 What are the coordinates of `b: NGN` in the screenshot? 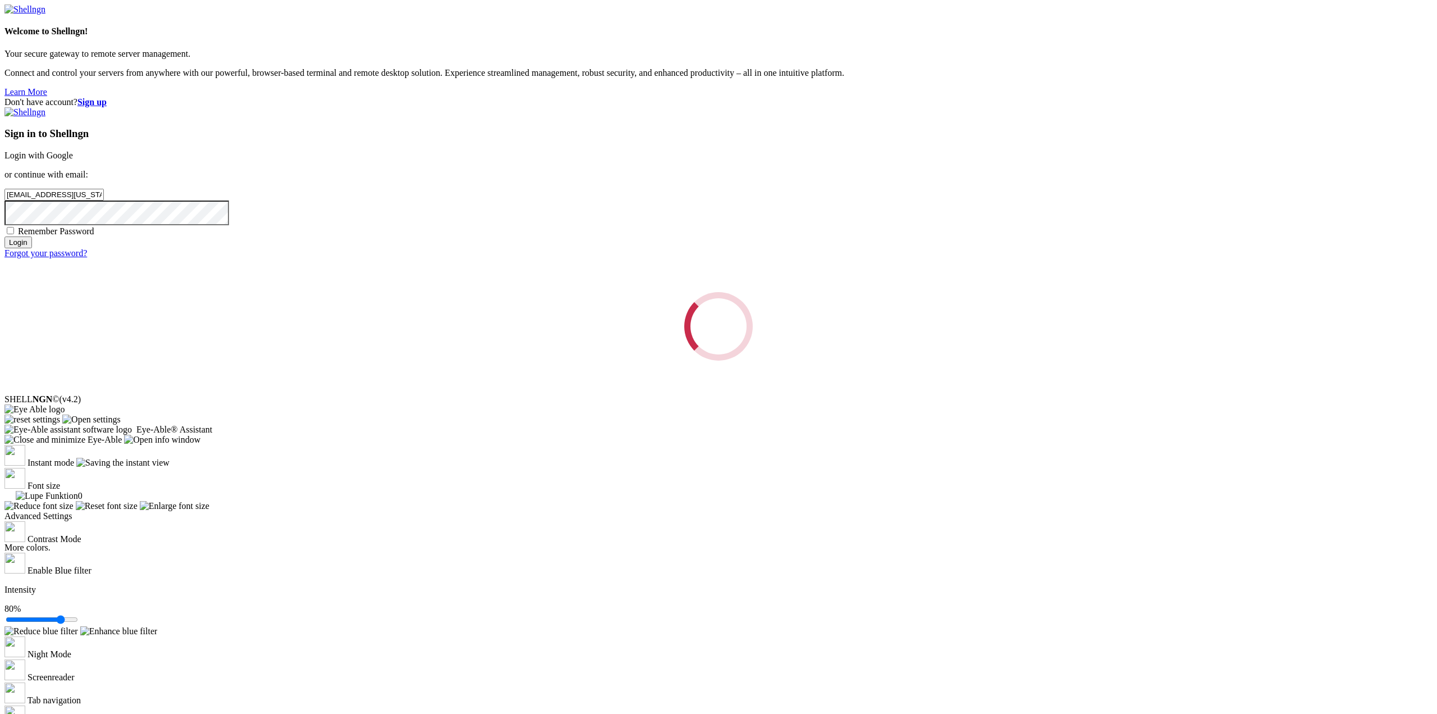 It's located at (43, 399).